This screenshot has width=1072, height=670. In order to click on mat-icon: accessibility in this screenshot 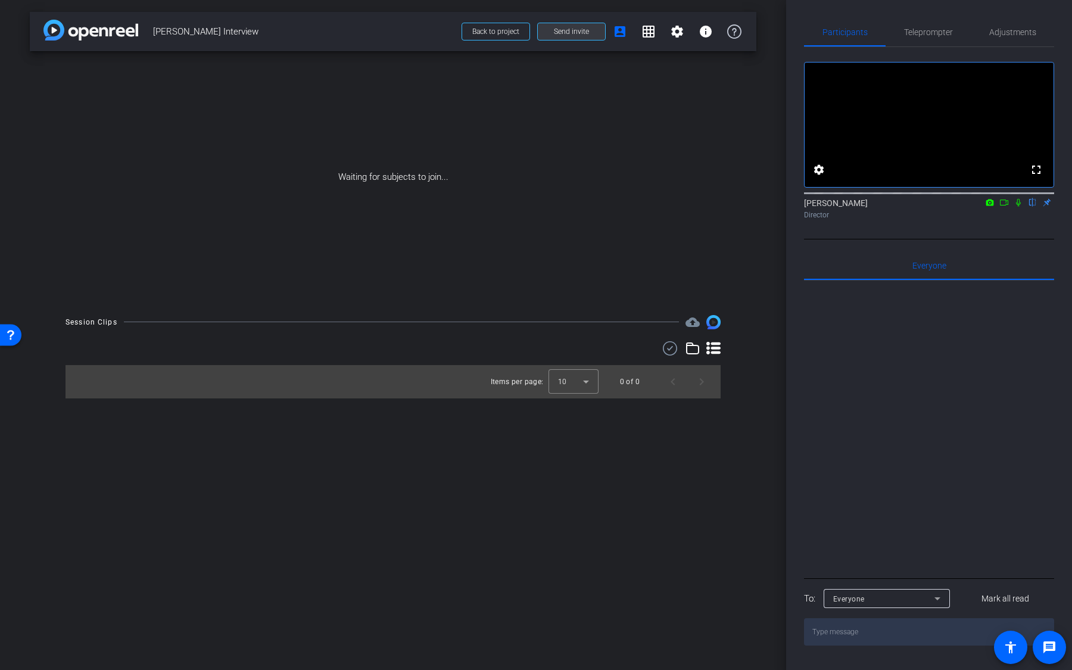, I will do `click(1010, 647)`.